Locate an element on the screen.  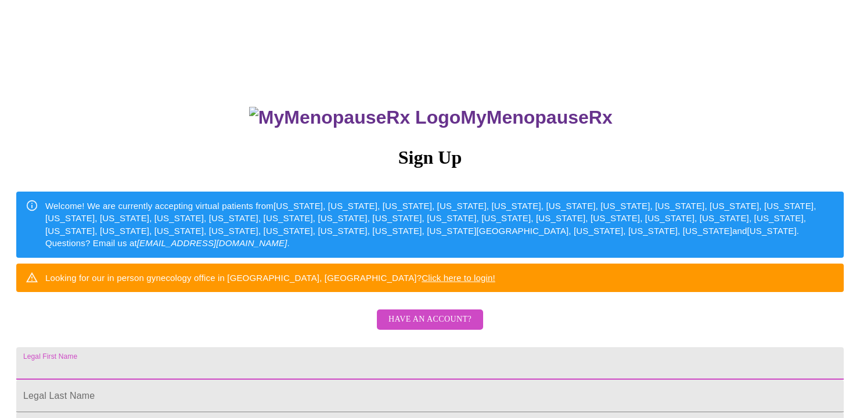
h3: Sign Up is located at coordinates (430, 157).